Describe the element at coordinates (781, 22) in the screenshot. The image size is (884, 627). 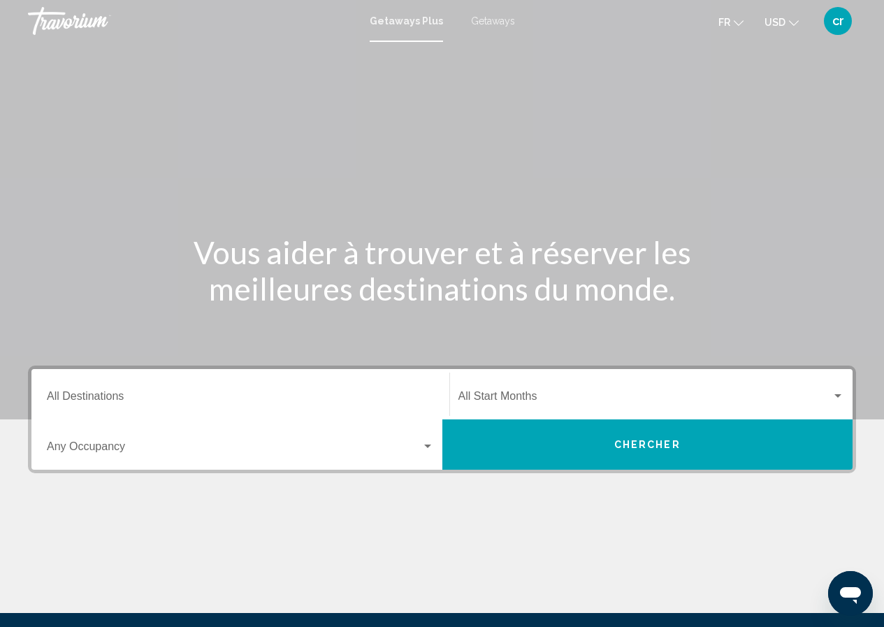
I see `button: Change currency` at that location.